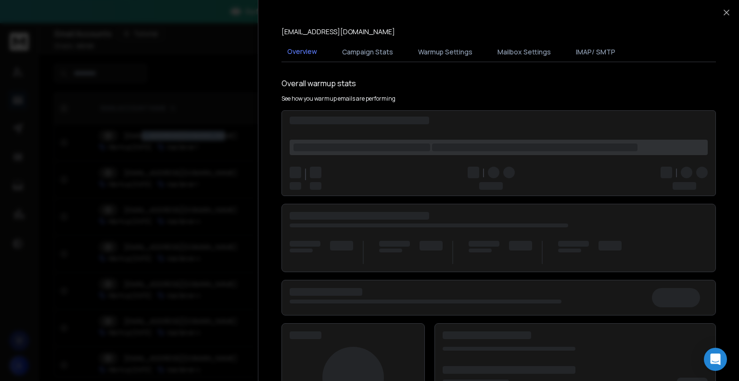 This screenshot has width=739, height=381. What do you see at coordinates (368, 52) in the screenshot?
I see `button: Campaign Stats` at bounding box center [368, 52].